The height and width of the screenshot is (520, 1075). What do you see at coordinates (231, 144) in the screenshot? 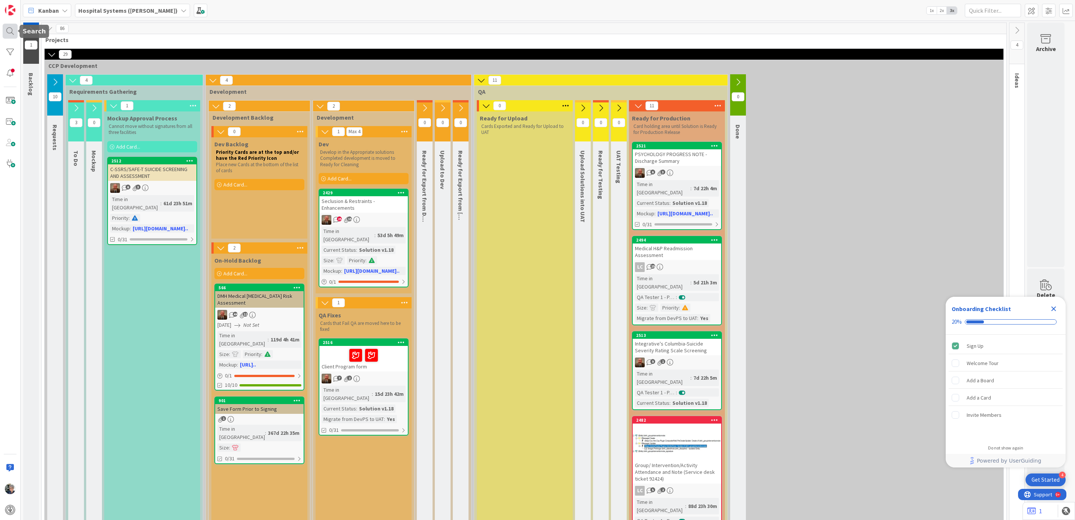
I see `span: Dev Backlog` at bounding box center [231, 144].